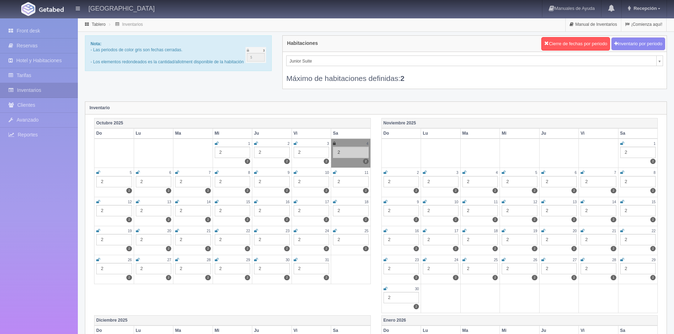  Describe the element at coordinates (643, 24) in the screenshot. I see `a: ¡Comienza aquí!` at that location.